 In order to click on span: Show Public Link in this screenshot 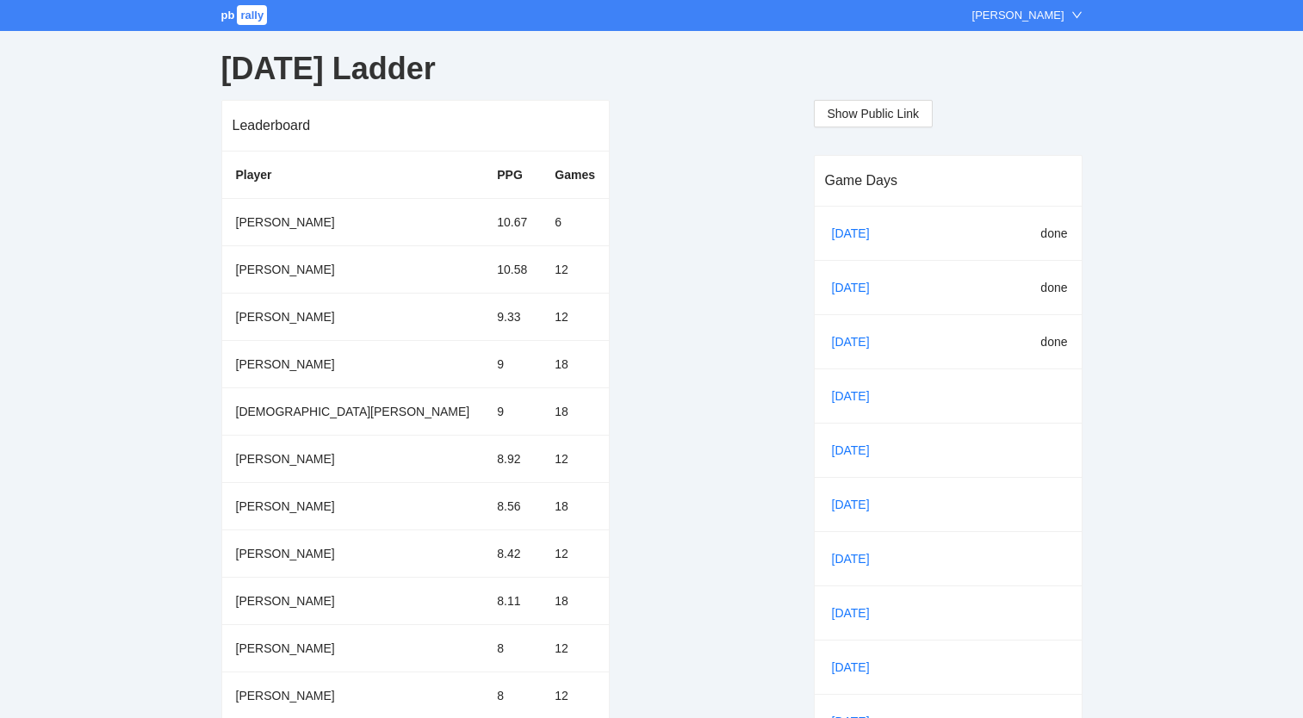, I will do `click(873, 114)`.